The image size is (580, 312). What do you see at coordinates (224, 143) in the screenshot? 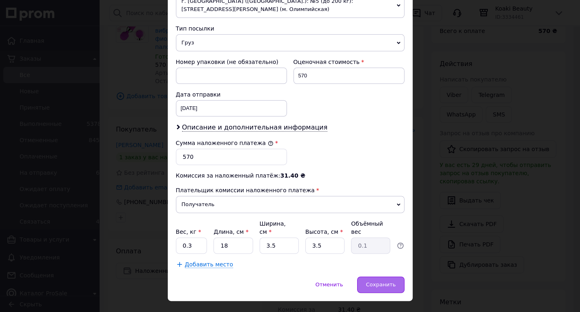
I see `label: Сумма наложенного платежа` at bounding box center [224, 143].